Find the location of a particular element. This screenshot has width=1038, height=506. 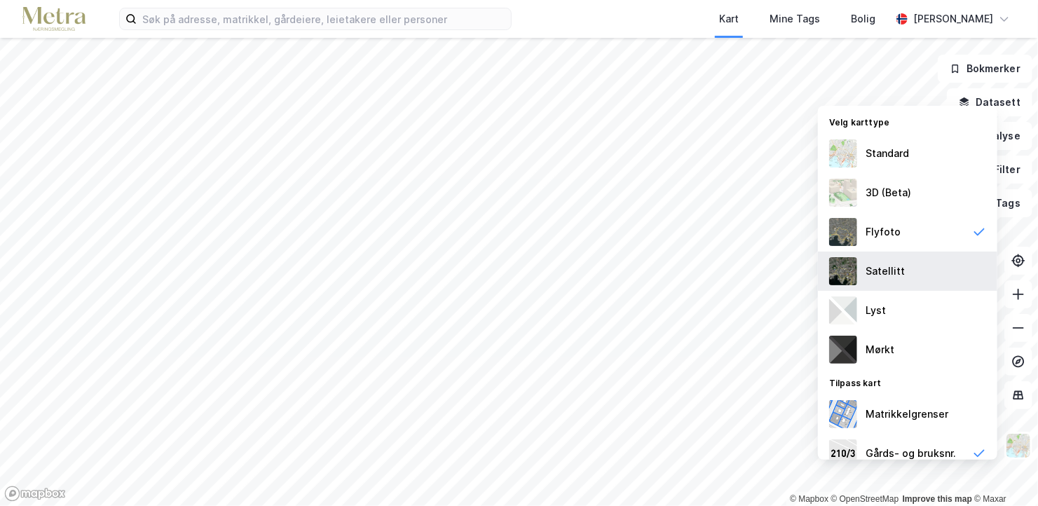

button: Filter is located at coordinates (999, 170).